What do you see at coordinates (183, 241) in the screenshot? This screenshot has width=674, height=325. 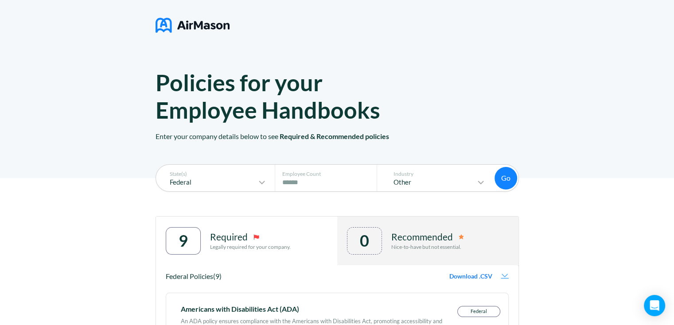 I see `div: 9` at bounding box center [183, 241].